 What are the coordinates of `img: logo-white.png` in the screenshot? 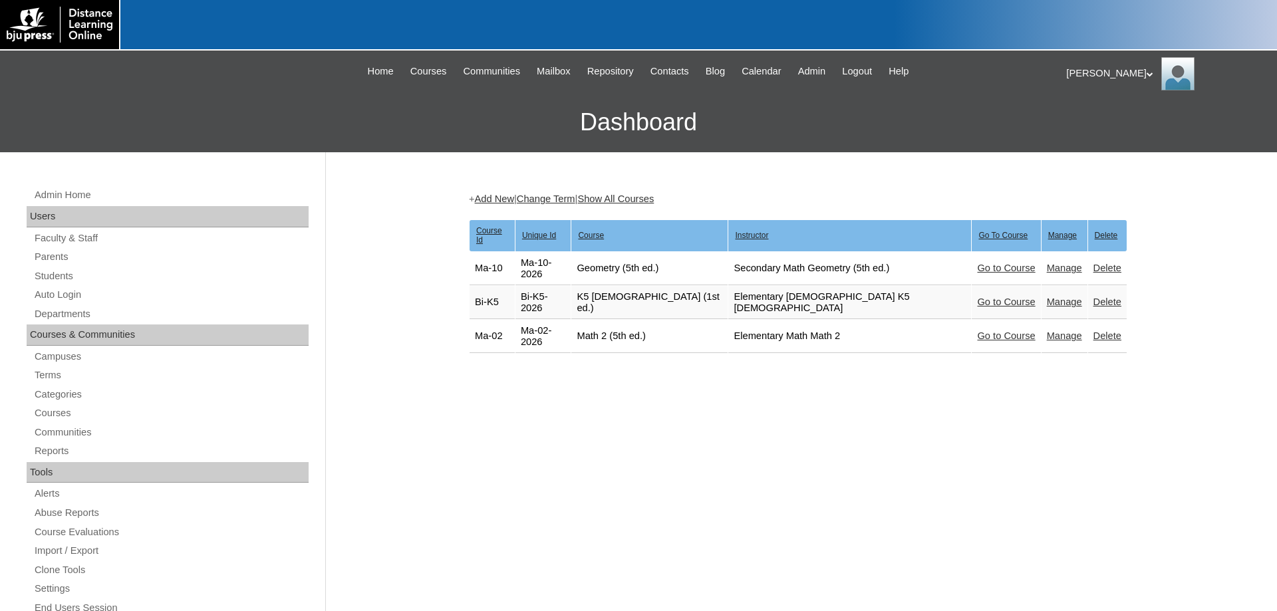 It's located at (59, 25).